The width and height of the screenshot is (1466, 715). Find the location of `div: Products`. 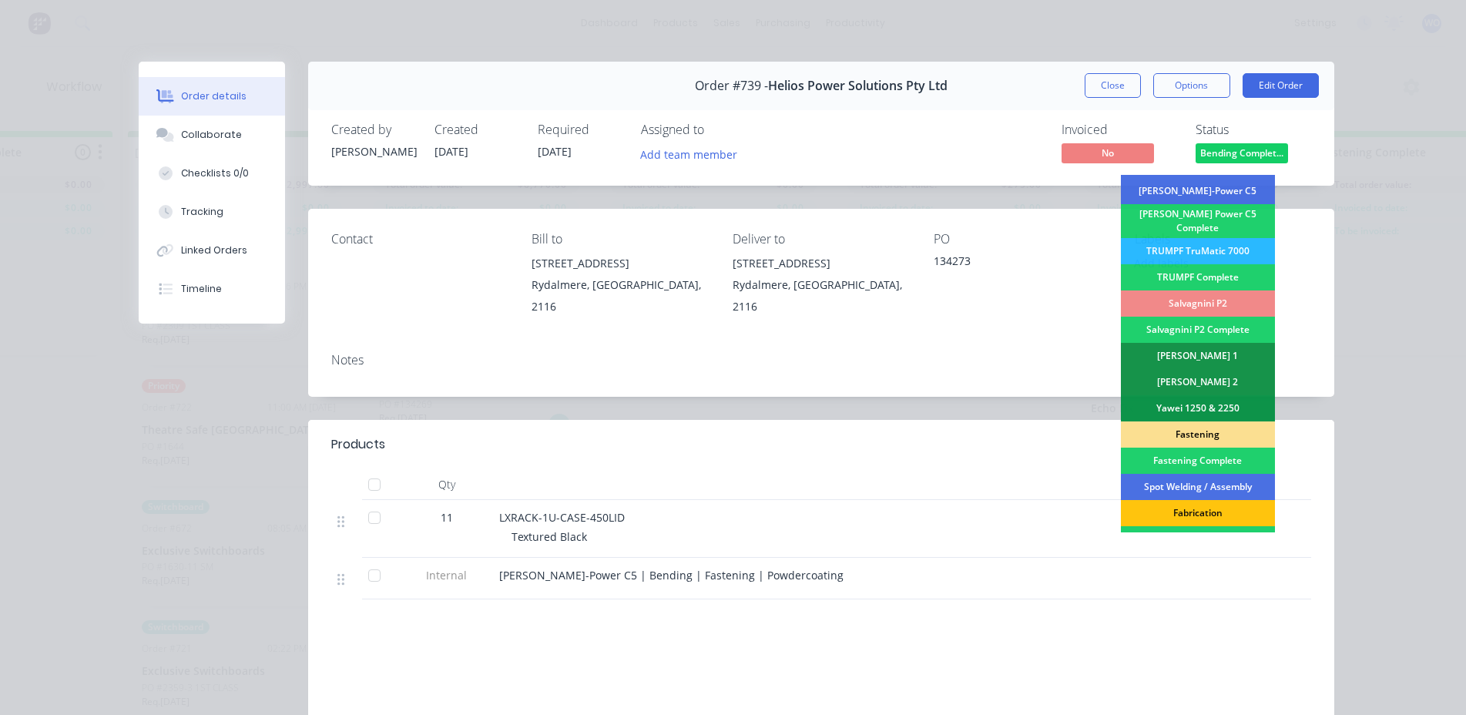

div: Products is located at coordinates (358, 444).